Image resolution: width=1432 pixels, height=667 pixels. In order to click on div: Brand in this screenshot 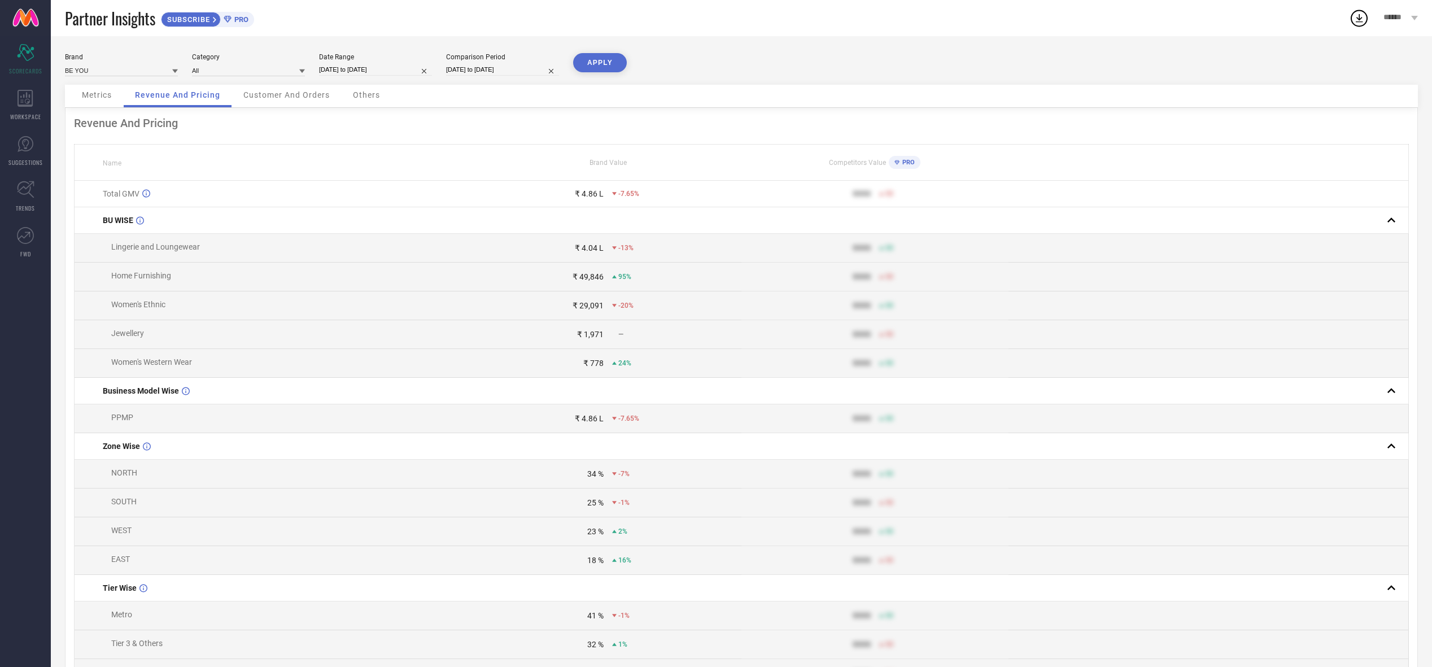, I will do `click(121, 57)`.